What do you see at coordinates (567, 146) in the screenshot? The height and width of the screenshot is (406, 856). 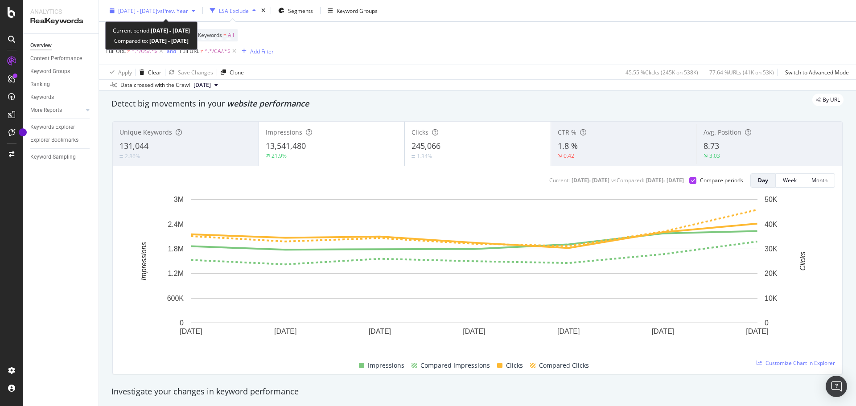 I see `span: 1.8 %` at bounding box center [567, 146].